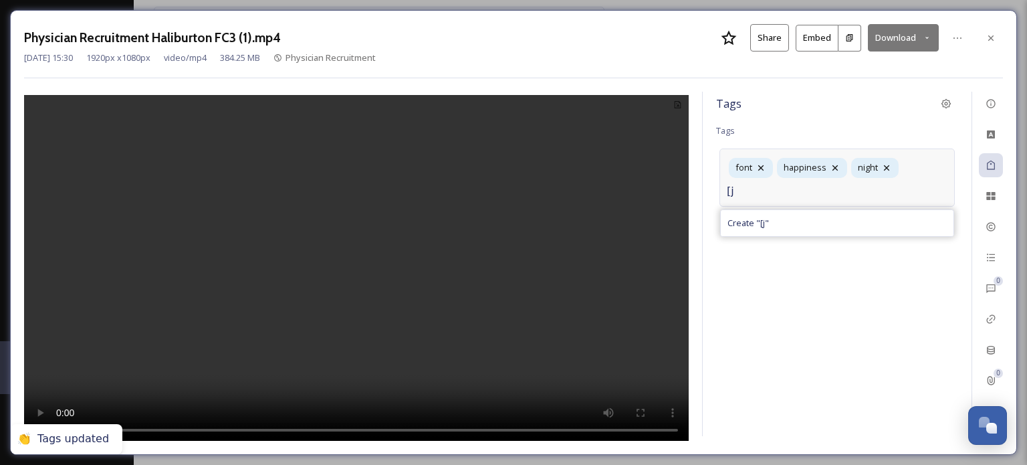 Image resolution: width=1027 pixels, height=465 pixels. I want to click on button: Download, so click(904, 37).